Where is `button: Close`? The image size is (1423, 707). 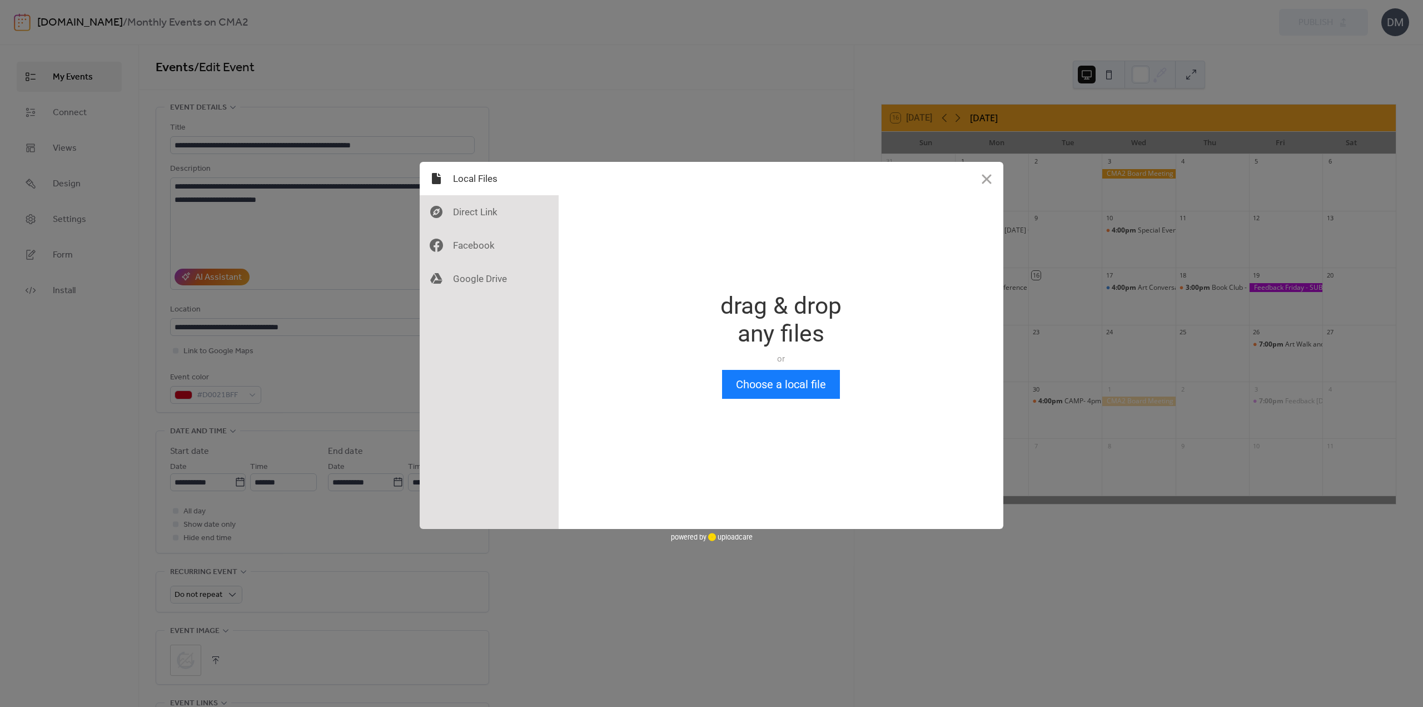
button: Close is located at coordinates (987, 178).